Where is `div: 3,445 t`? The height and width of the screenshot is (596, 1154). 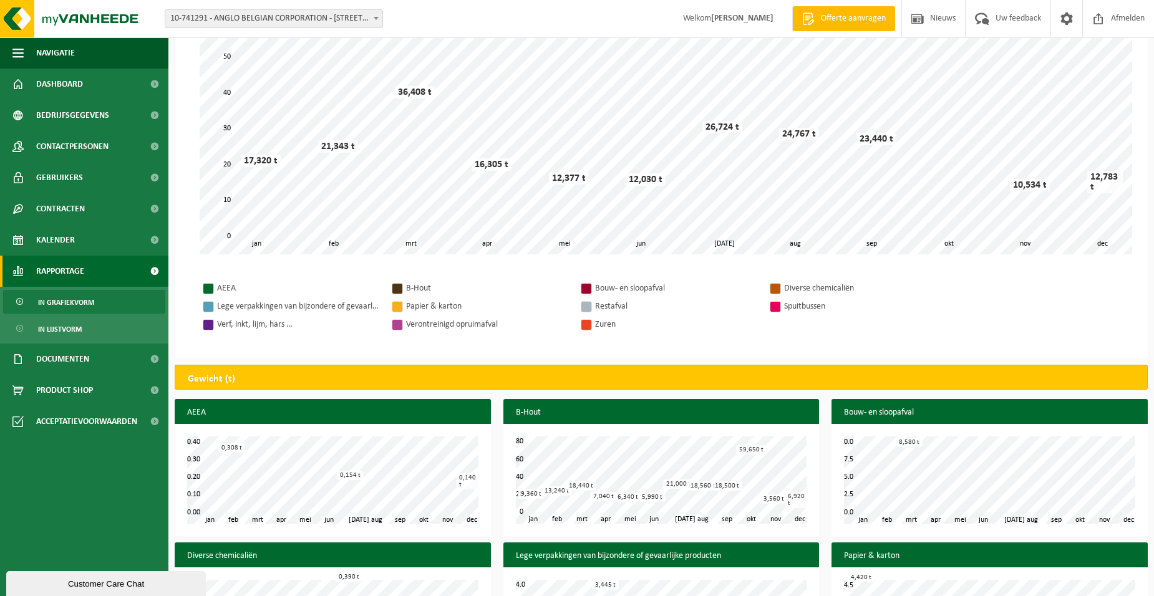 div: 3,445 t is located at coordinates (605, 585).